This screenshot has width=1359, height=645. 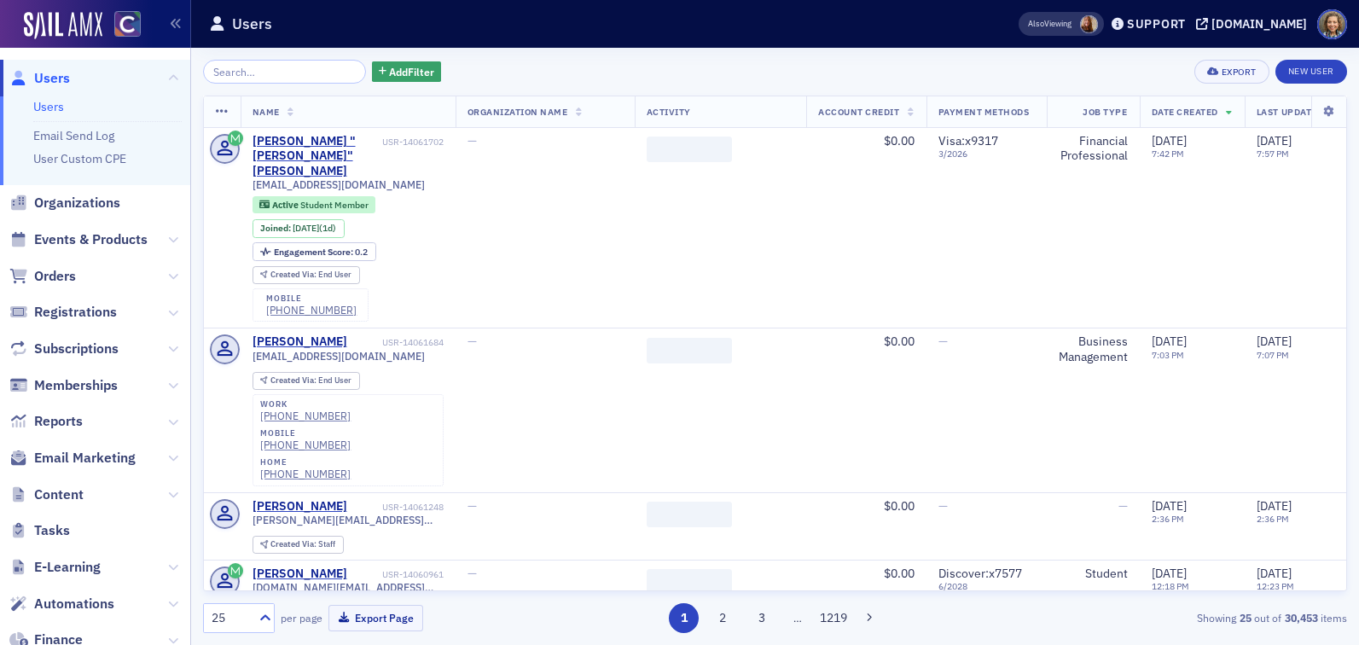 I want to click on div: Created Via: End User, so click(x=306, y=275).